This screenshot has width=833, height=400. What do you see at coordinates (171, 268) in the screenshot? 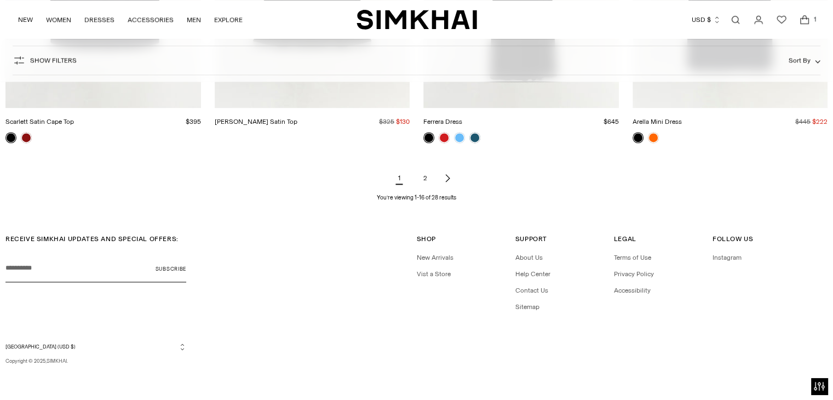
I see `button: Subscribe` at bounding box center [171, 268].